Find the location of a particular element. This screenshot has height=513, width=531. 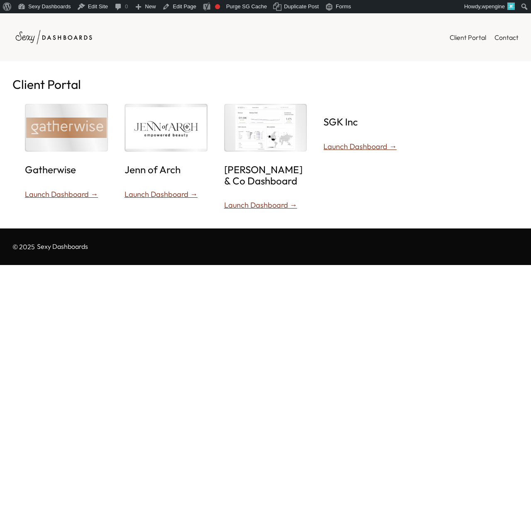

a: Gatherwise is located at coordinates (50, 169).